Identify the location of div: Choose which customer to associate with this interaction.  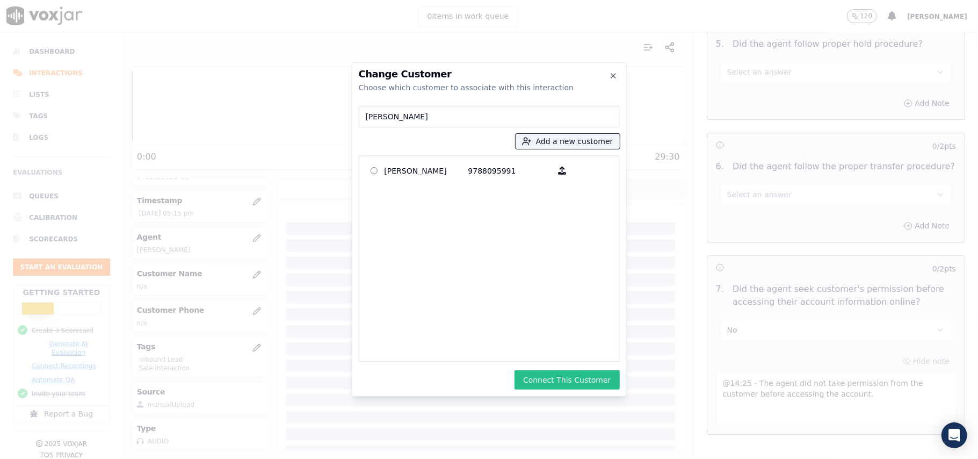
(489, 88).